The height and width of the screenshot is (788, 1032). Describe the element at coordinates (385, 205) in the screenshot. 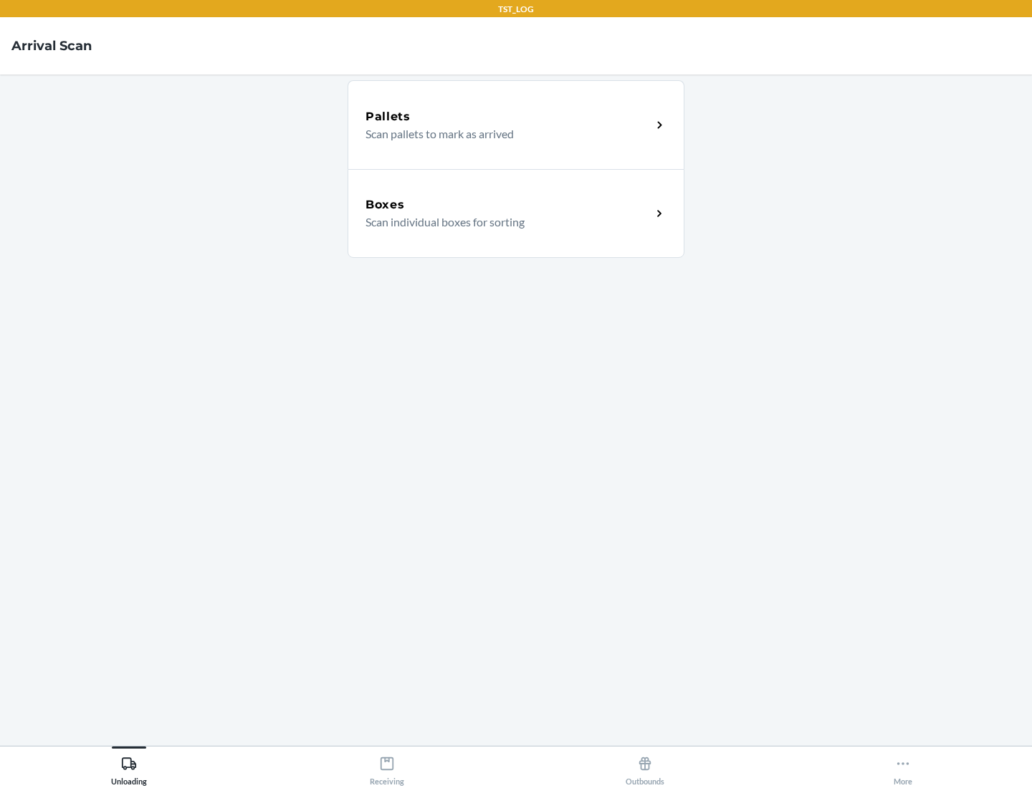

I see `h5: Boxes` at that location.